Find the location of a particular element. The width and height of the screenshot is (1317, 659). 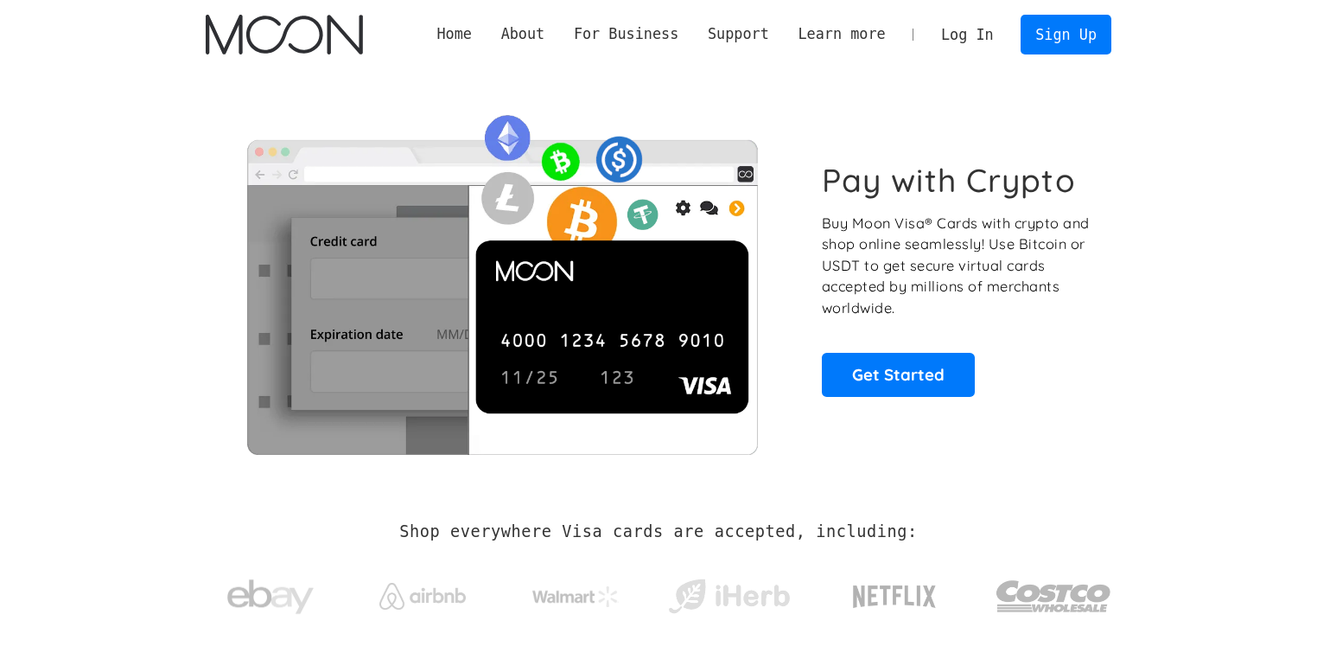

a: Costco is located at coordinates (1054, 591).